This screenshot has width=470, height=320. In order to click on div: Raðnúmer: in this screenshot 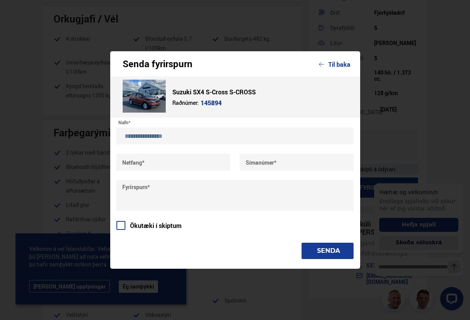, I will do `click(186, 103)`.